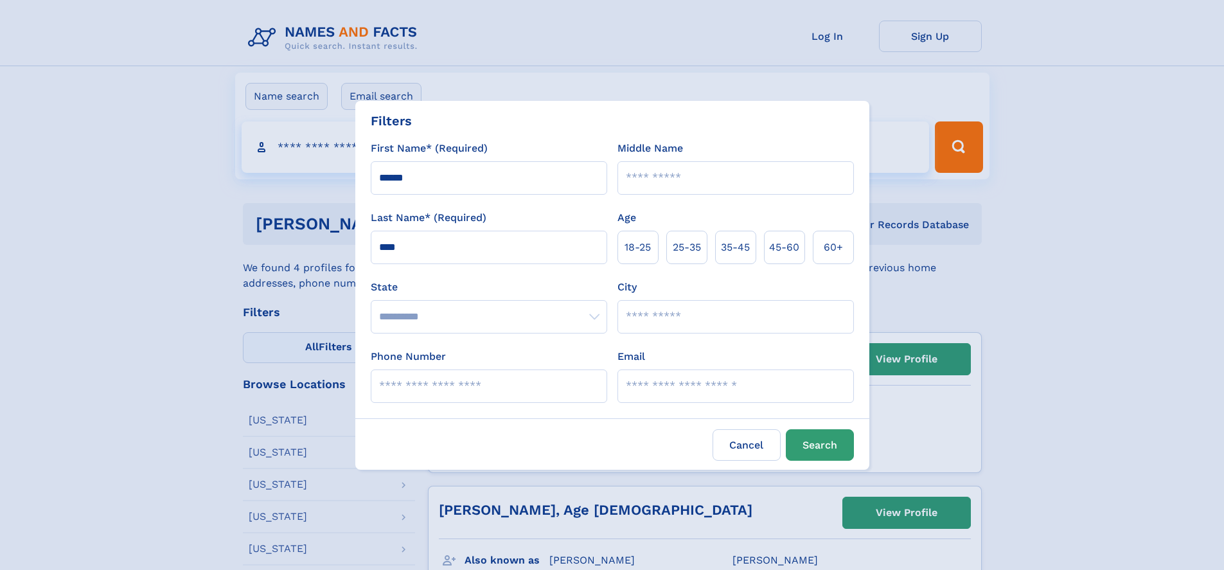 Image resolution: width=1224 pixels, height=570 pixels. Describe the element at coordinates (784, 247) in the screenshot. I see `span: 45‑60` at that location.